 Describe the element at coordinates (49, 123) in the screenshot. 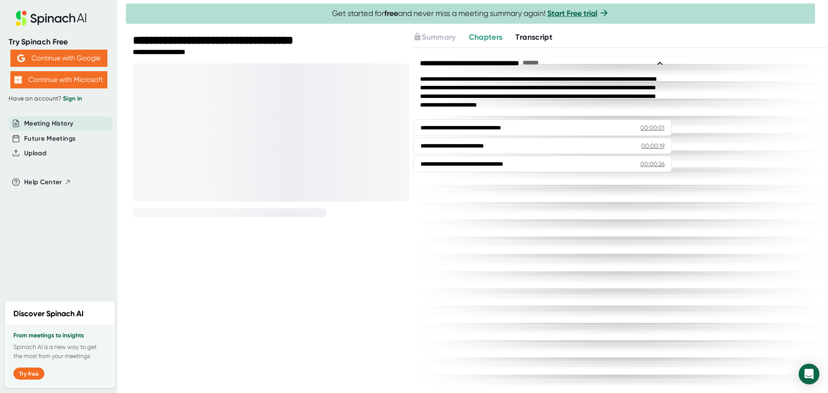

I see `span: Meeting History` at that location.